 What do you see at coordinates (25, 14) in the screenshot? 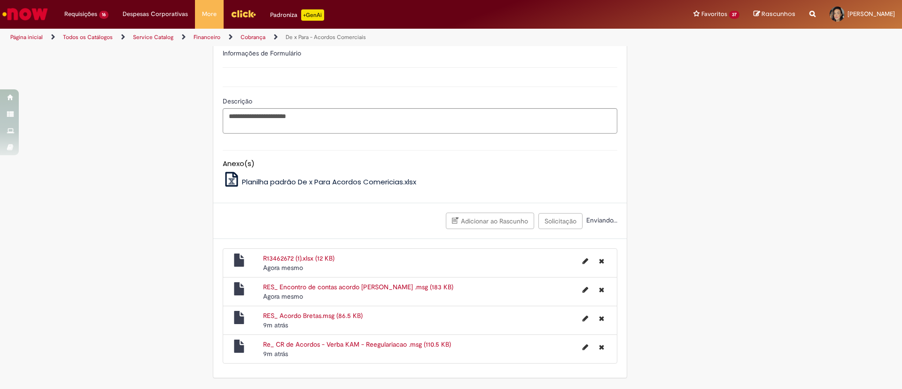
I see `img: ServiceNow` at bounding box center [25, 14].